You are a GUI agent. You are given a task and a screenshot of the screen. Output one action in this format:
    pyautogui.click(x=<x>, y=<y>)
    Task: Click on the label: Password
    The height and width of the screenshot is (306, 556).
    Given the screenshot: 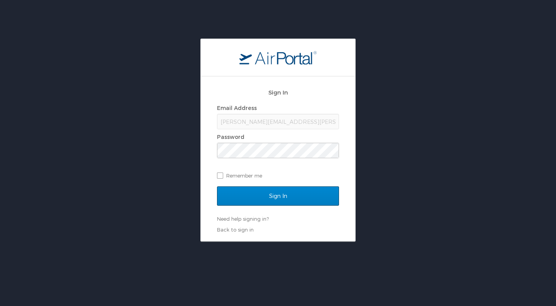 What is the action you would take?
    pyautogui.click(x=231, y=137)
    